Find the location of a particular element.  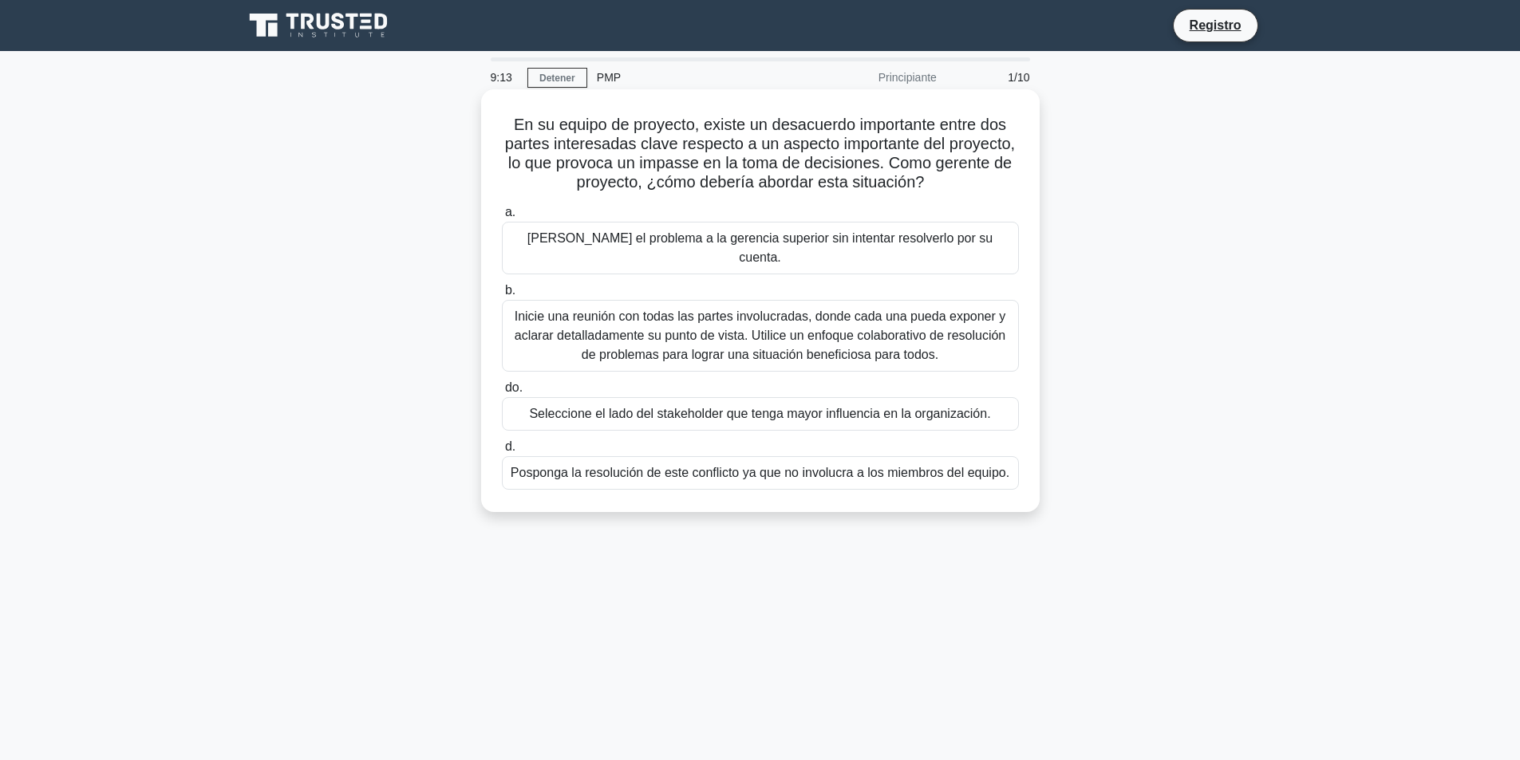

font: Detener is located at coordinates (557, 78).